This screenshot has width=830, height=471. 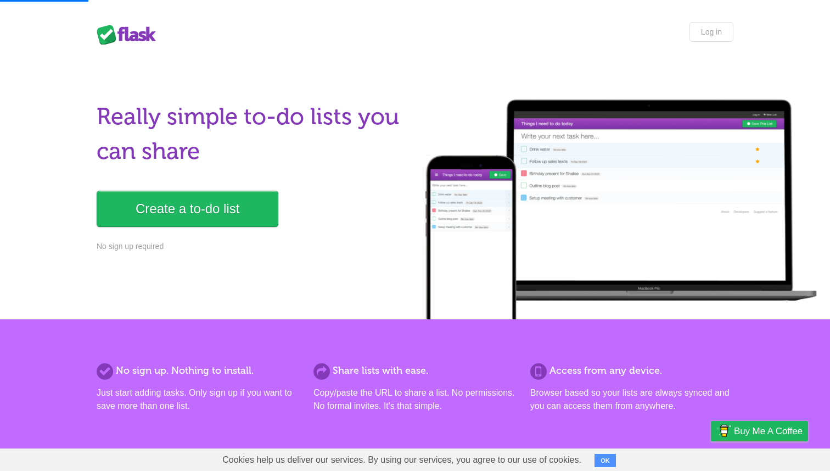 What do you see at coordinates (724, 431) in the screenshot?
I see `img: Buy me a coffee` at bounding box center [724, 431].